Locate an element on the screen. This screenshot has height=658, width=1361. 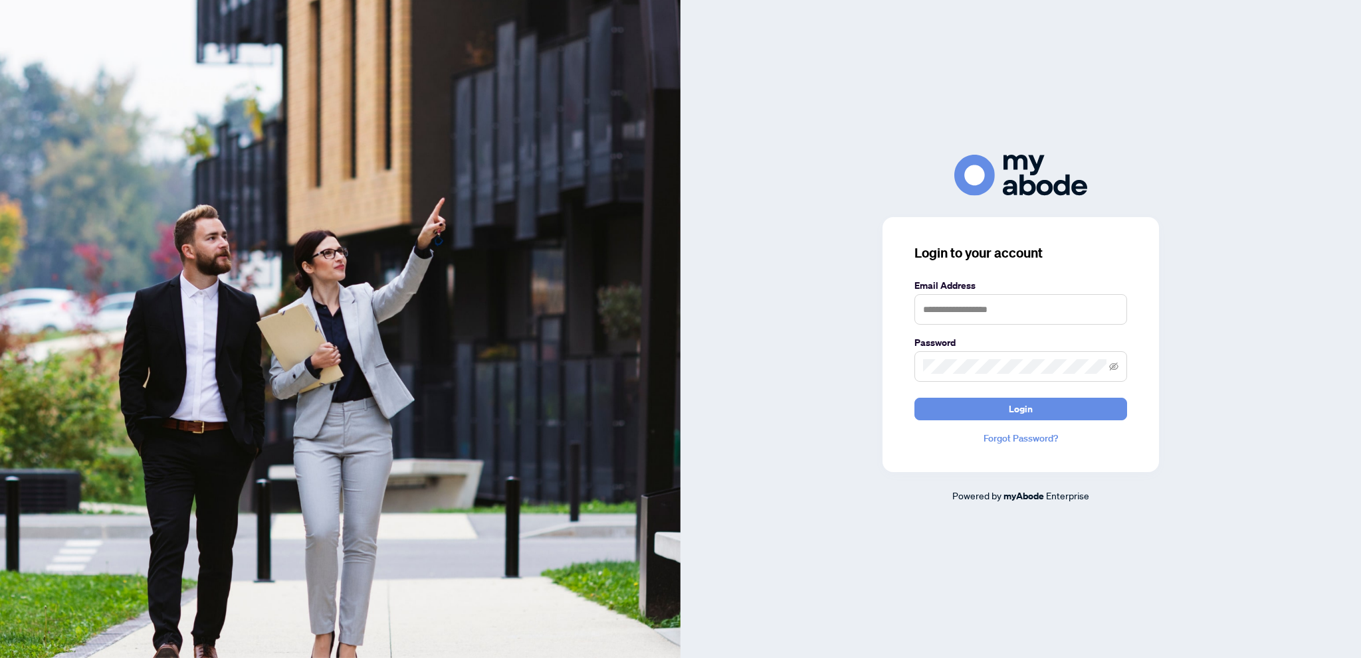
span: eye-invisible is located at coordinates (1113, 367).